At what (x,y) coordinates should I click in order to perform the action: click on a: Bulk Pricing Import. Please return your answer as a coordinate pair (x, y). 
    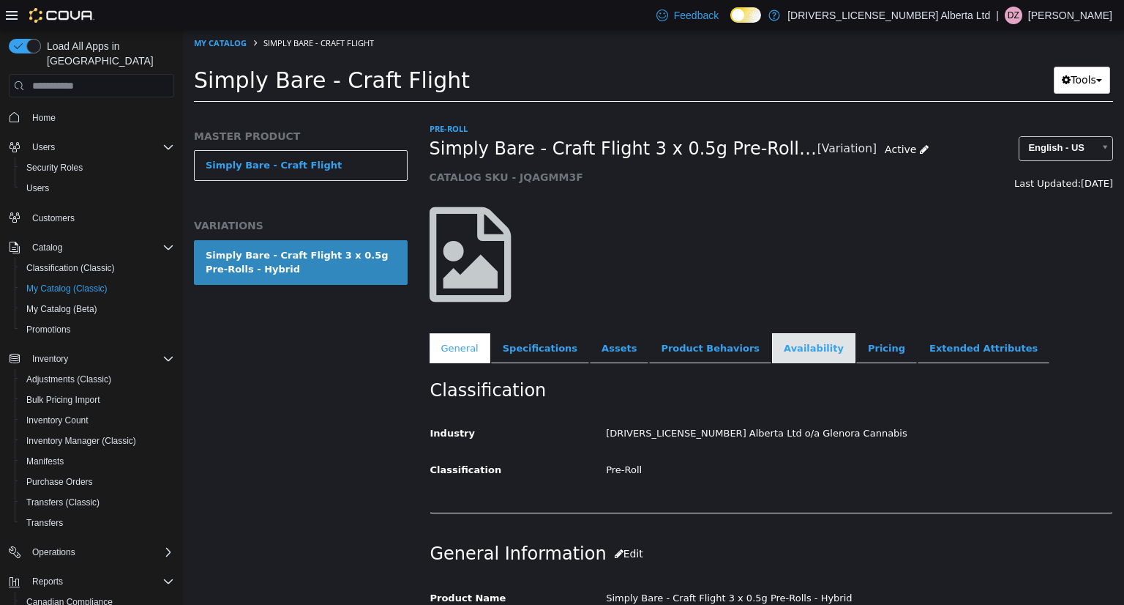
    Looking at the image, I should click on (63, 400).